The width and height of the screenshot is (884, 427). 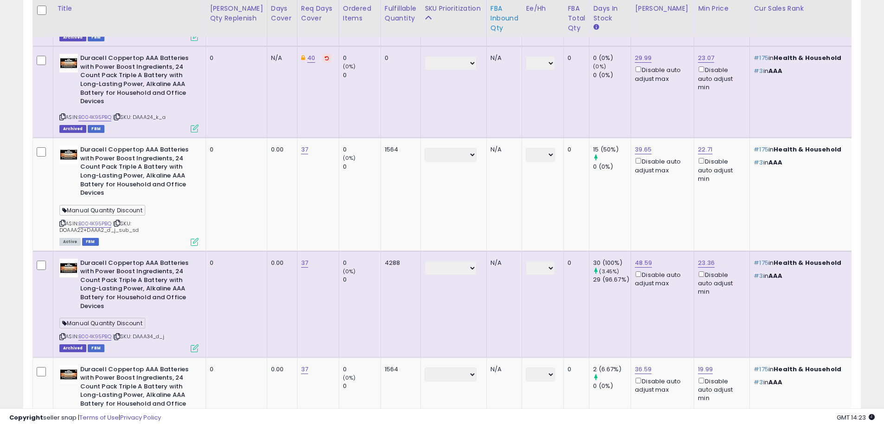 I want to click on a: 39.65, so click(x=644, y=150).